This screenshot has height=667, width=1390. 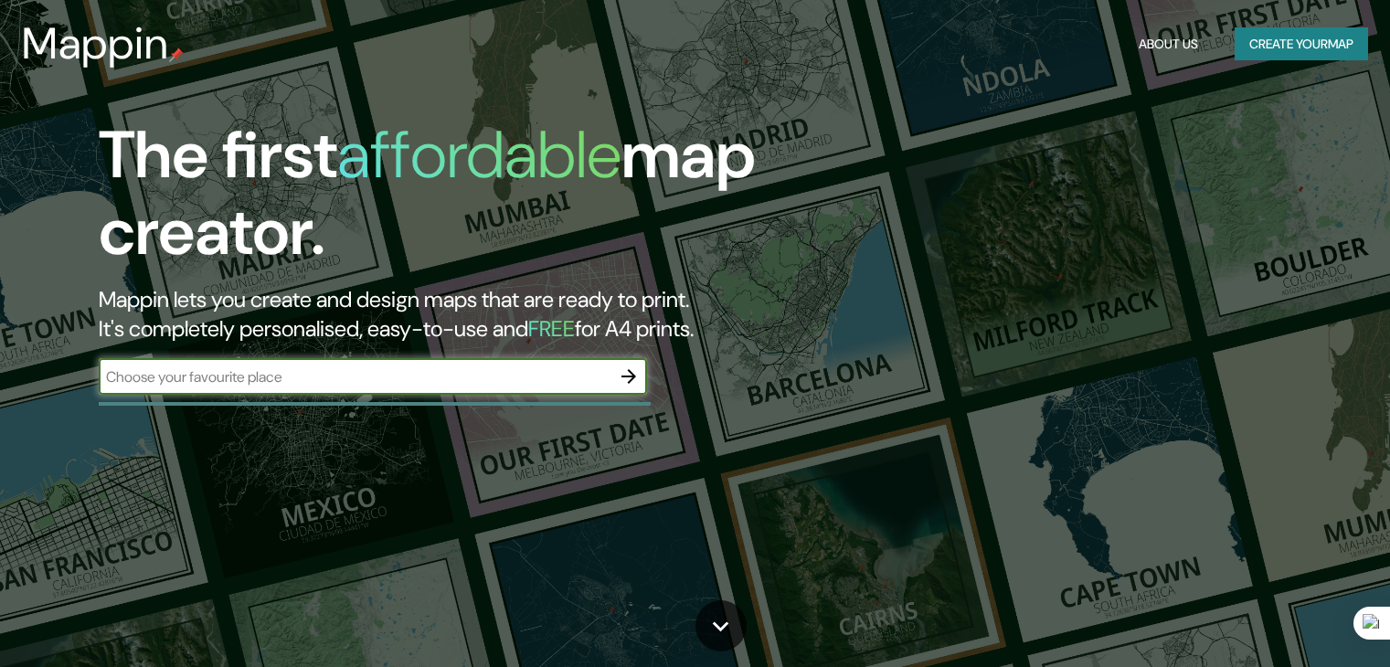 I want to click on h1: affordable, so click(x=479, y=154).